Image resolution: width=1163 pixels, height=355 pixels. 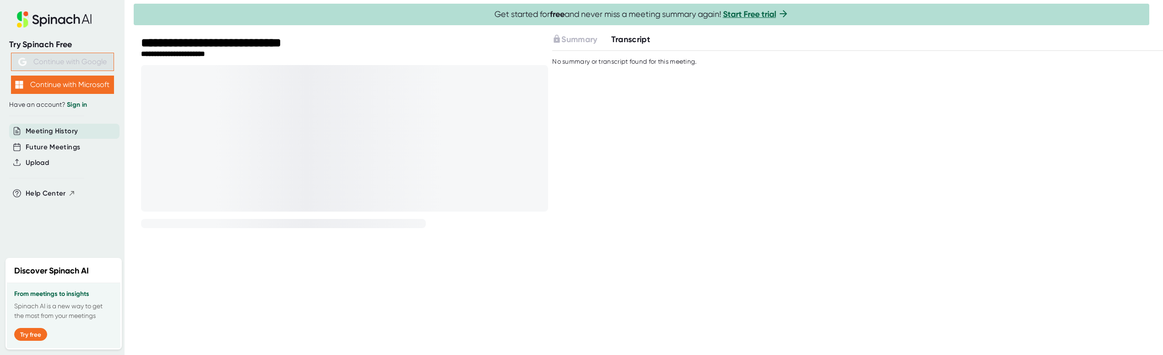 What do you see at coordinates (52, 131) in the screenshot?
I see `button: Meeting History` at bounding box center [52, 131].